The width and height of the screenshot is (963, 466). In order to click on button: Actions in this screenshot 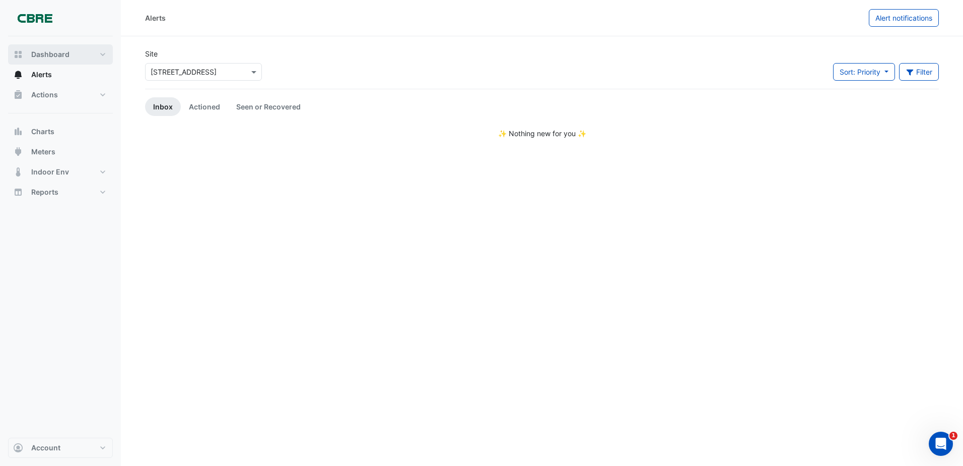, I will do `click(60, 95)`.